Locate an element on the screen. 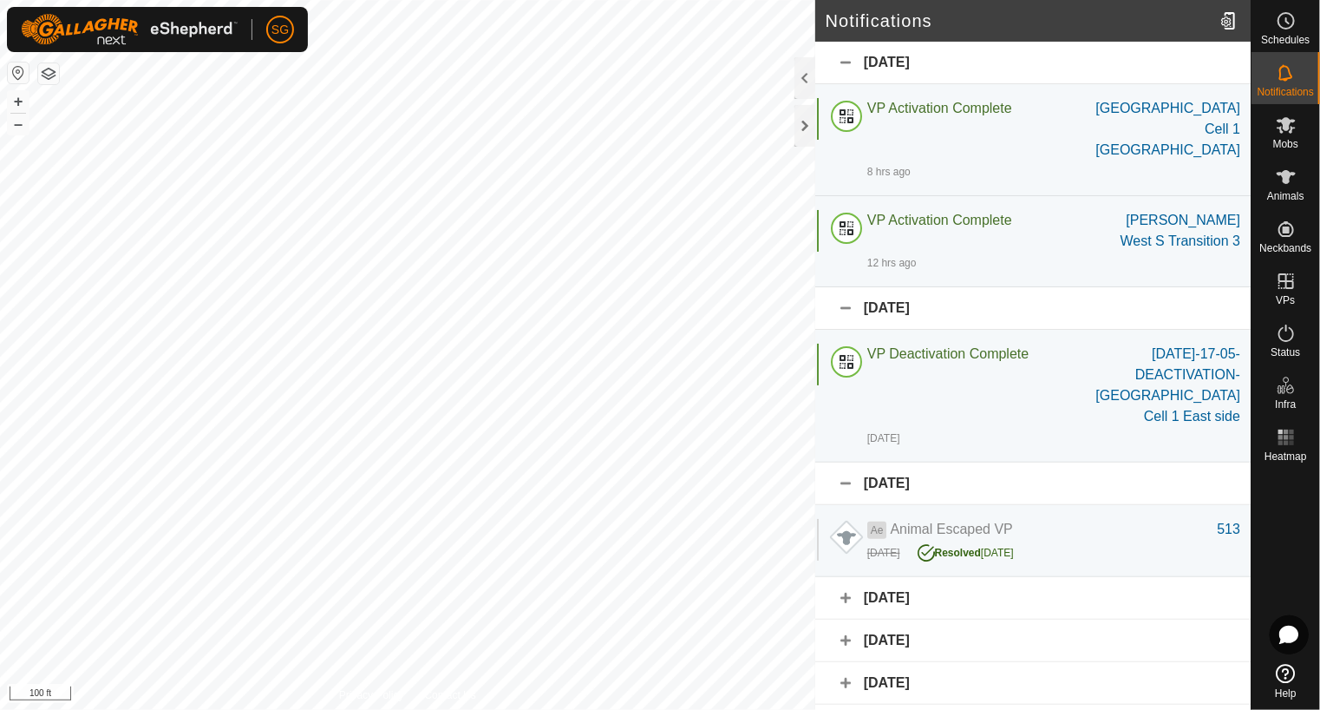 The image size is (1320, 710). div: 12 hrs ago is located at coordinates (892, 263).